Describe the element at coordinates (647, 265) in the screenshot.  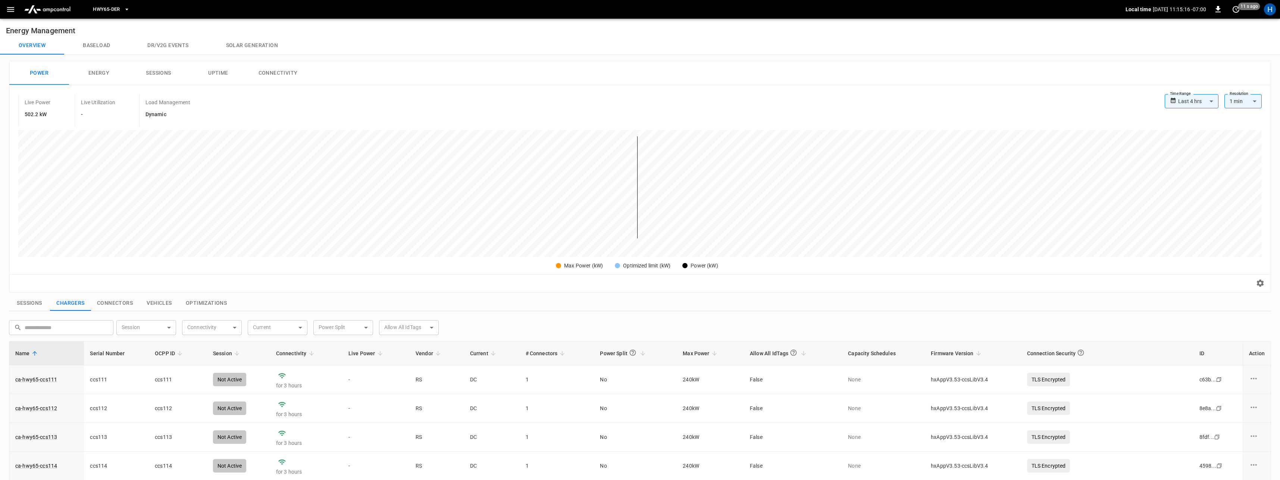
I see `div: Optimized limit (kW)` at that location.